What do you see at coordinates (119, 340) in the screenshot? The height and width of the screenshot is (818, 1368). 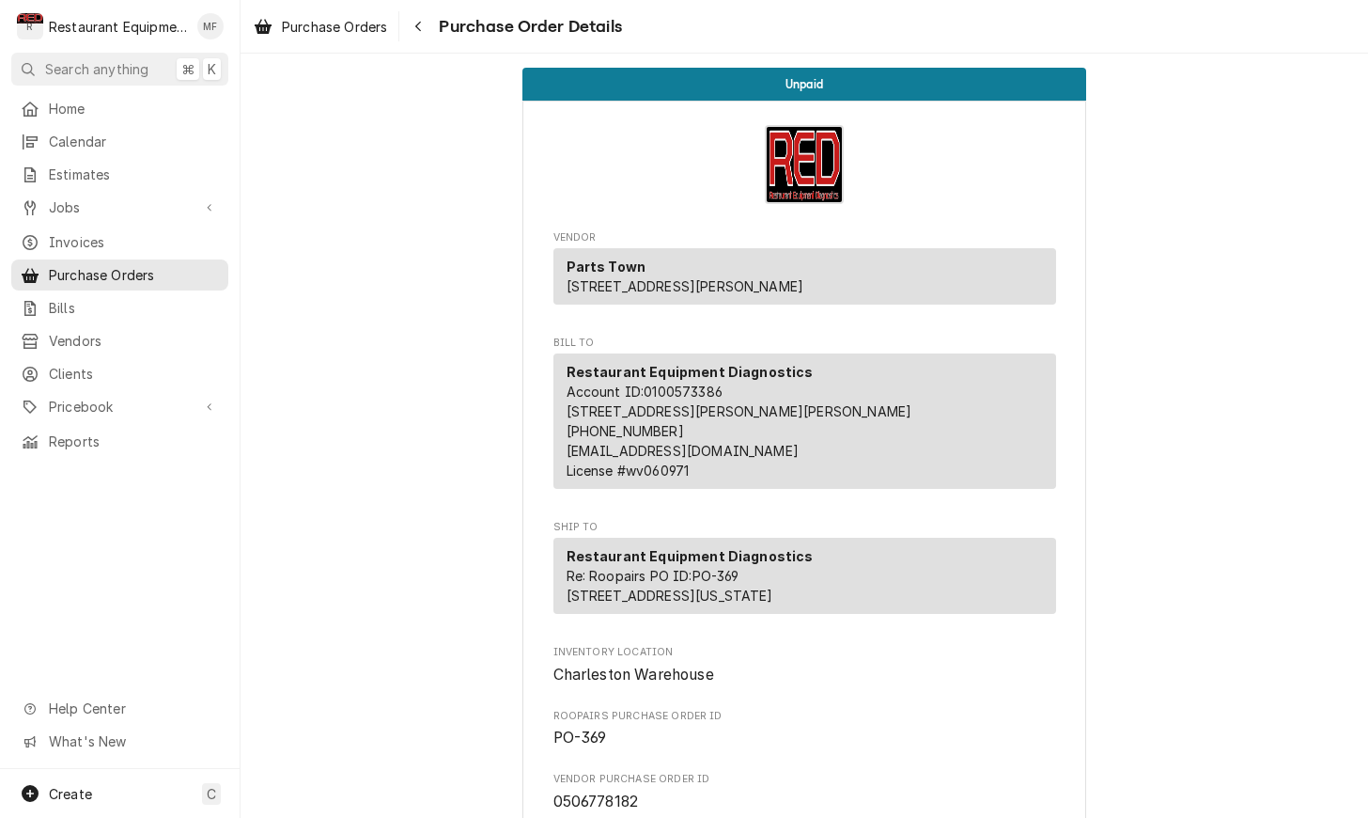 I see `a: Vendors` at bounding box center [119, 340].